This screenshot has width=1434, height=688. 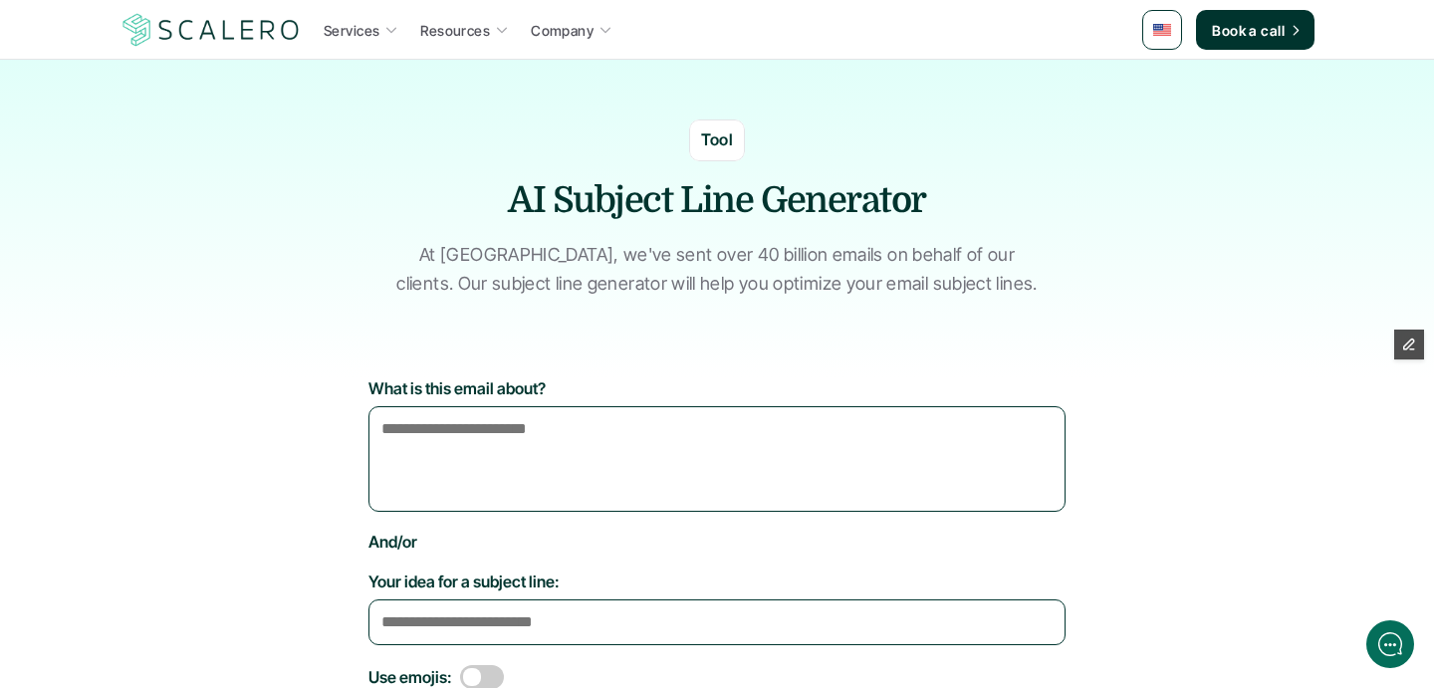 I want to click on p: Resources, so click(x=455, y=30).